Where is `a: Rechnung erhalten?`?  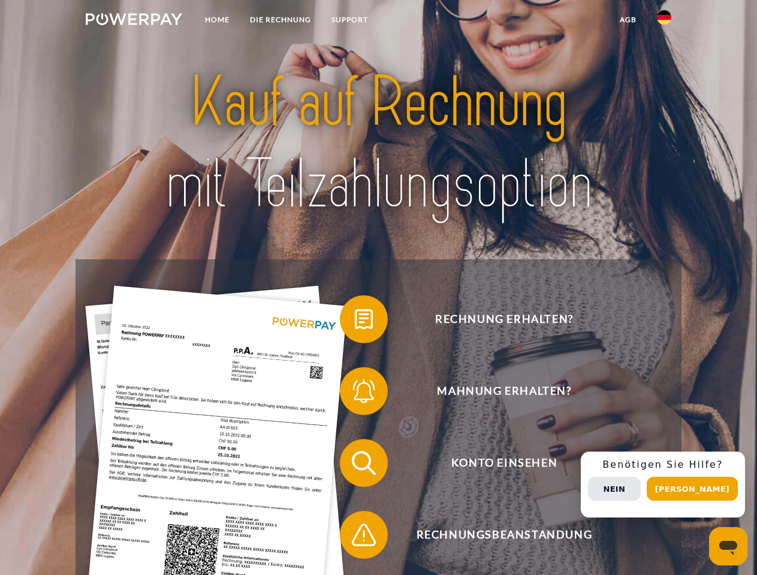
a: Rechnung erhalten? is located at coordinates (495, 319).